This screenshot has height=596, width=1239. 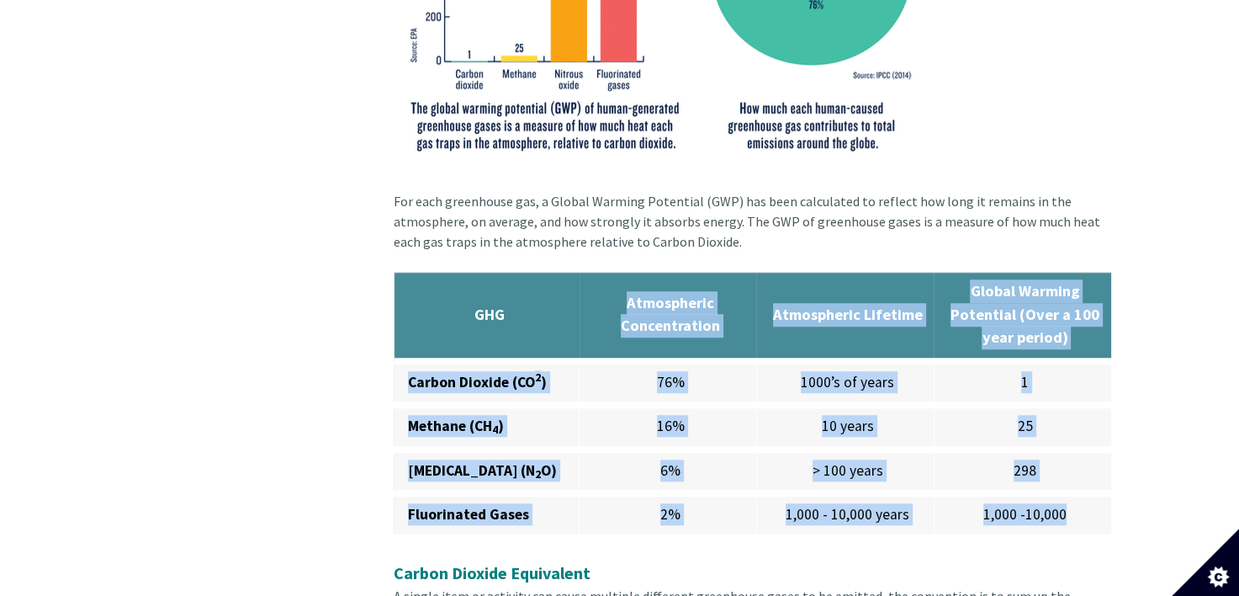 I want to click on strong: Carbon Dioxide Equivalent, so click(x=492, y=572).